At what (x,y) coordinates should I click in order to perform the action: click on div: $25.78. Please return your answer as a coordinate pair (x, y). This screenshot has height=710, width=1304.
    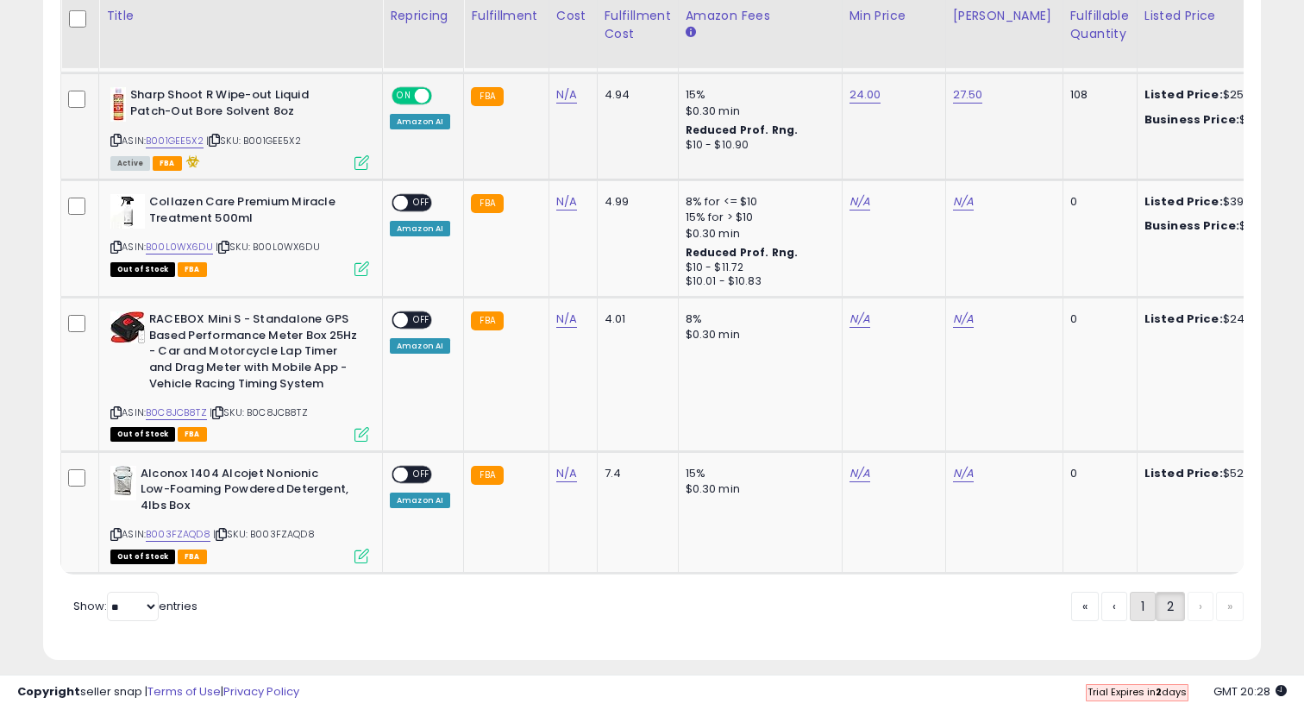
    Looking at the image, I should click on (1216, 120).